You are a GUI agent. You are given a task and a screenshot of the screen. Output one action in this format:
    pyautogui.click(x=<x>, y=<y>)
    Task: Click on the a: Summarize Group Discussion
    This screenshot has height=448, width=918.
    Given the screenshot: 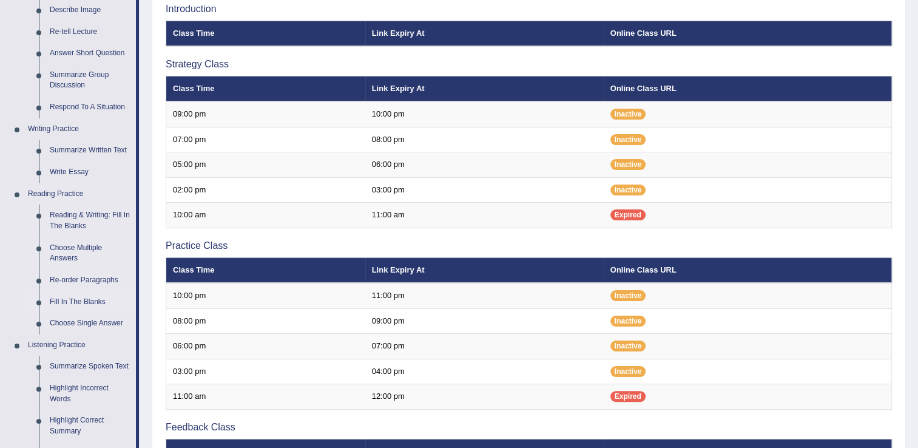 What is the action you would take?
    pyautogui.click(x=90, y=80)
    